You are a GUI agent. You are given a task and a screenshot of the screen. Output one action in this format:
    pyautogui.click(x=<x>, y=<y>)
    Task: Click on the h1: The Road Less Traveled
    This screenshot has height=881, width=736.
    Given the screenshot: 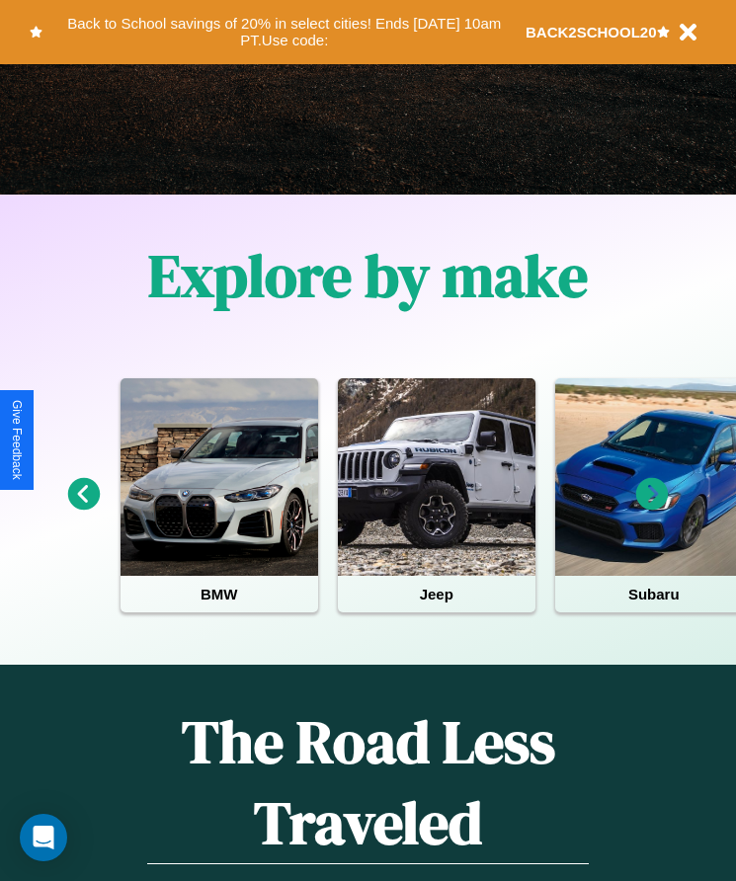 What is the action you would take?
    pyautogui.click(x=368, y=782)
    